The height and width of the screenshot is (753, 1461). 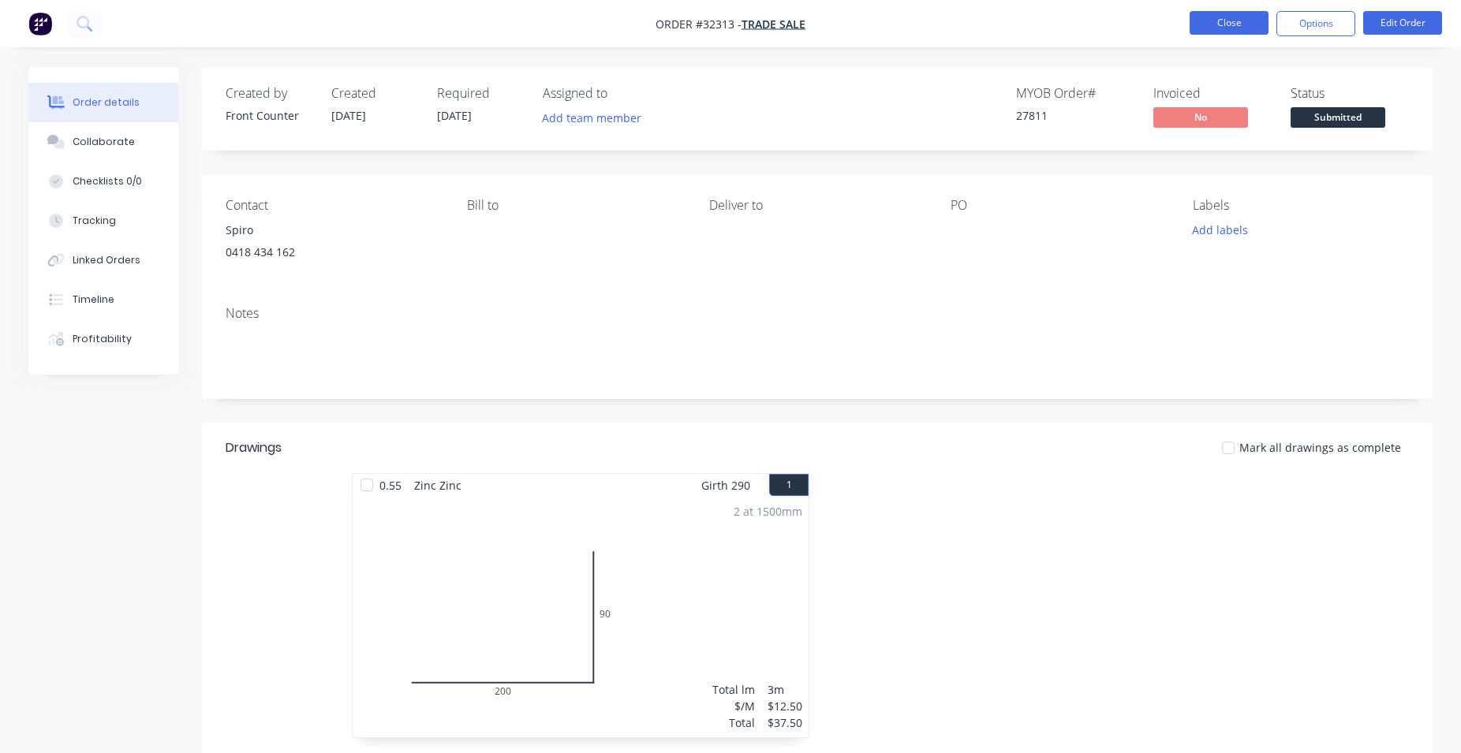 I want to click on button: Close, so click(x=1229, y=23).